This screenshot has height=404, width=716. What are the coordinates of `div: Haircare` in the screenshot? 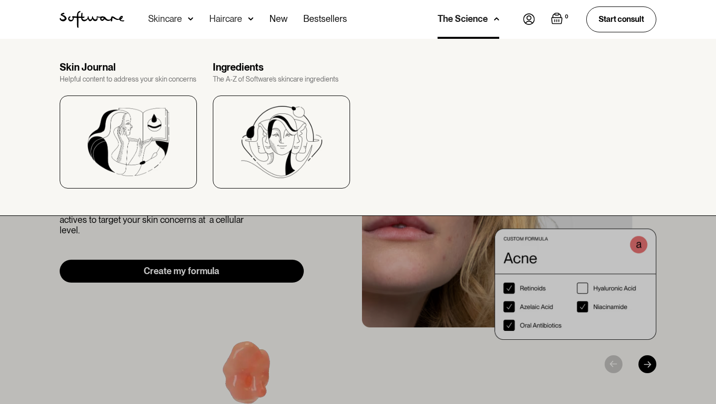 It's located at (226, 19).